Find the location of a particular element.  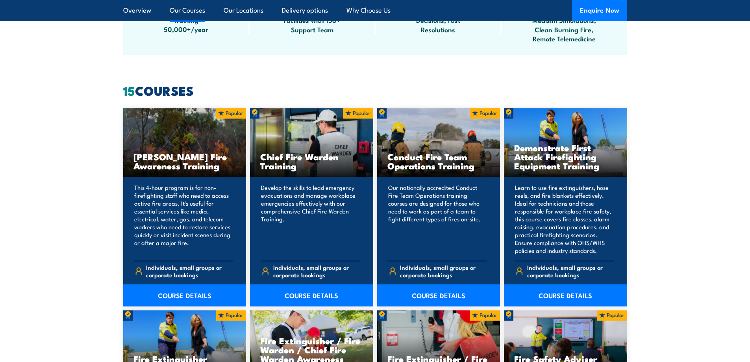

span: Fast Response, Fast Decisions, Fast Resolutions is located at coordinates (438, 20).